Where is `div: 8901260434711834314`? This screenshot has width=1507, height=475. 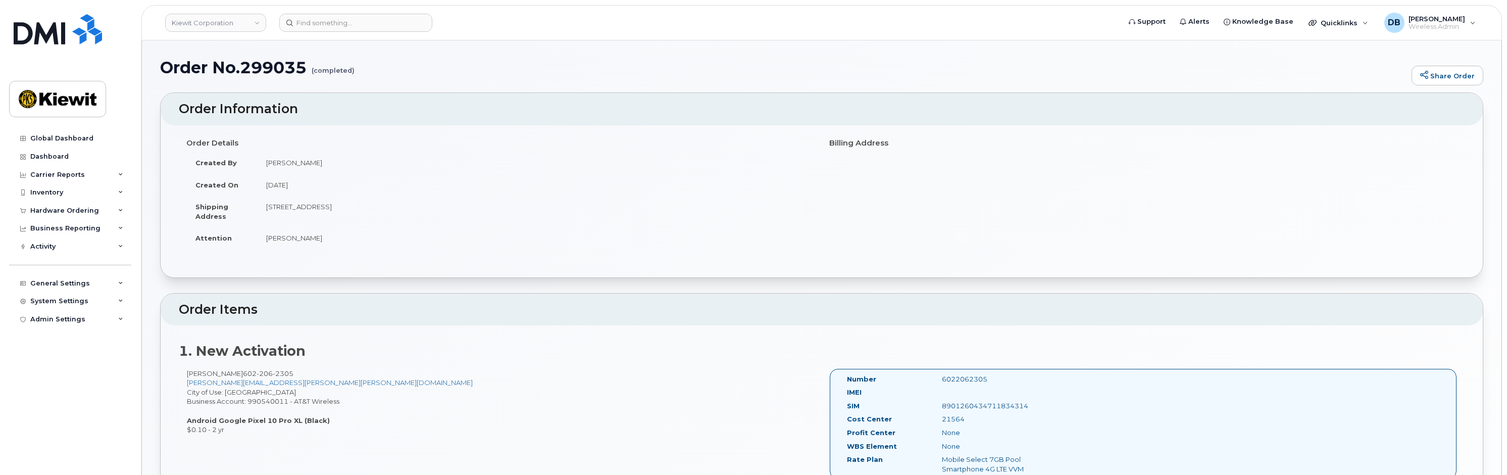 div: 8901260434711834314 is located at coordinates (1001, 406).